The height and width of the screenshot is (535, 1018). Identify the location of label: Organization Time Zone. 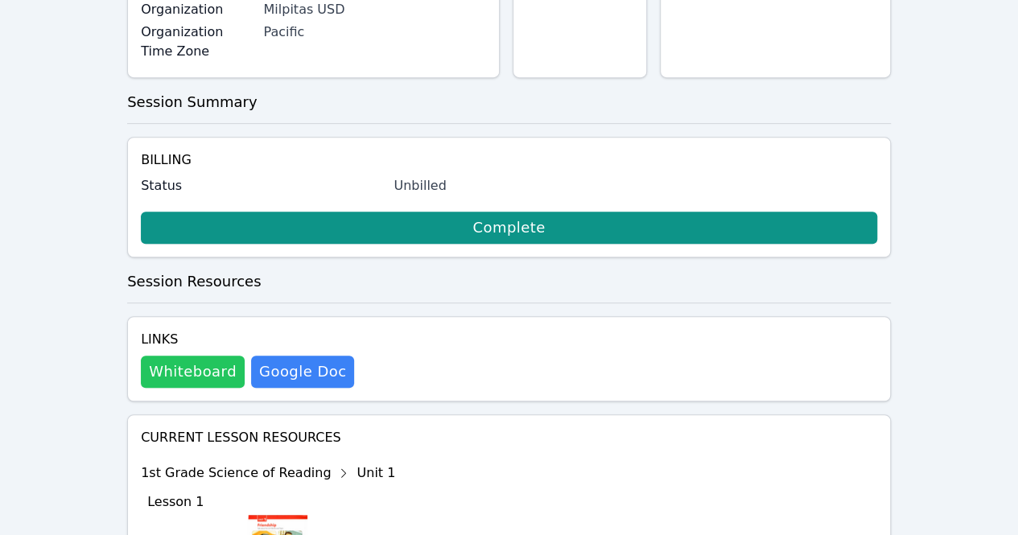
(197, 42).